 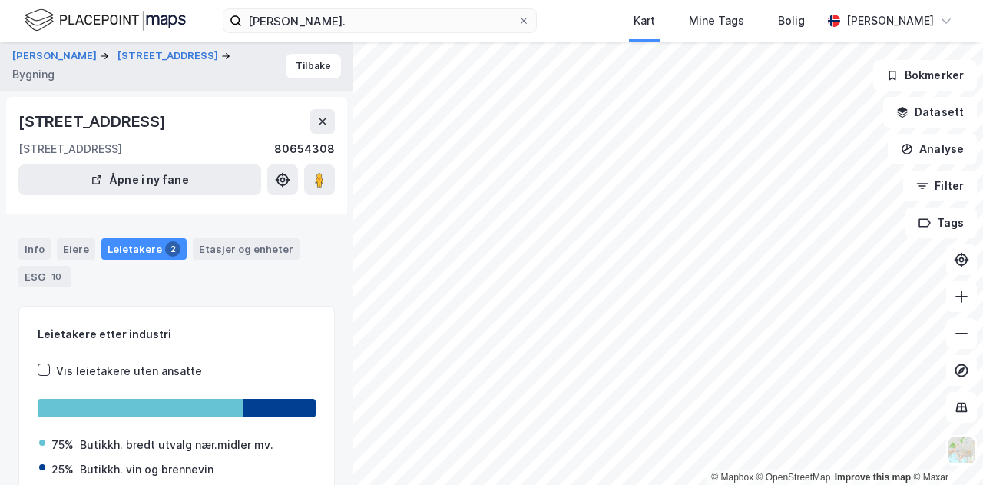 What do you see at coordinates (246, 249) in the screenshot?
I see `div: Etasjer og enheter` at bounding box center [246, 249].